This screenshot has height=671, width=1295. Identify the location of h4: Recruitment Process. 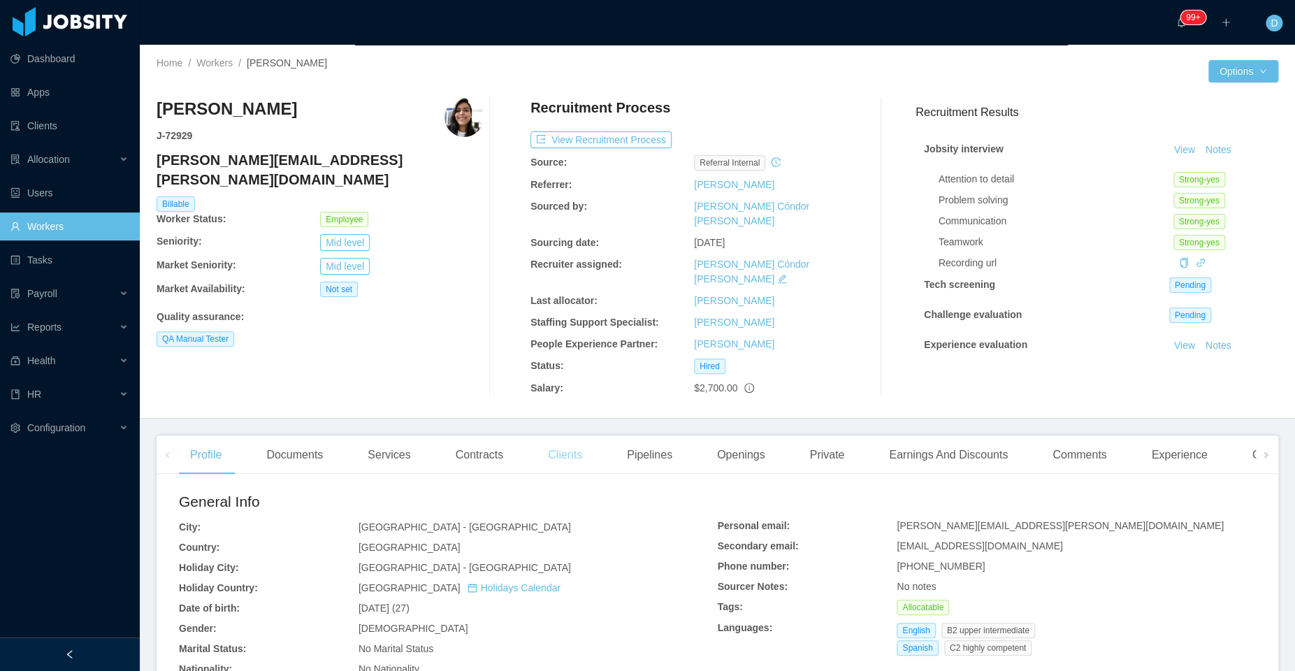
(600, 108).